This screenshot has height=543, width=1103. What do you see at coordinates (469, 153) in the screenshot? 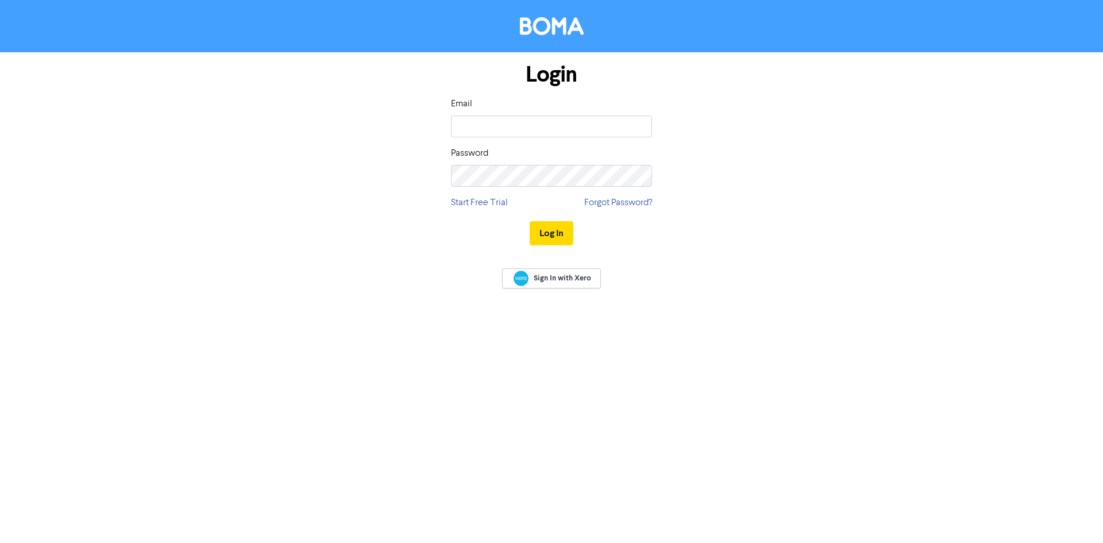
I see `label: Password` at bounding box center [469, 153].